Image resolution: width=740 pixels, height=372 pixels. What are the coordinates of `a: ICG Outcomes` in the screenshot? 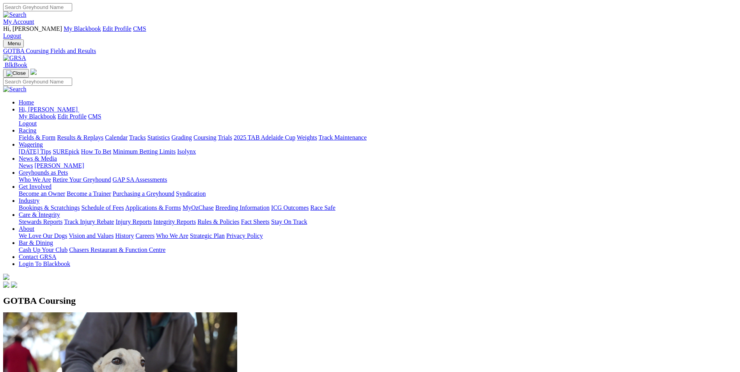 It's located at (290, 207).